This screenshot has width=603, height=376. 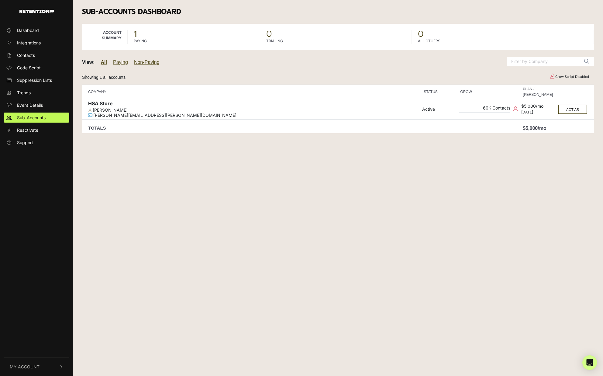 What do you see at coordinates (569, 77) in the screenshot?
I see `td: Grow Script Disabled` at bounding box center [569, 77].